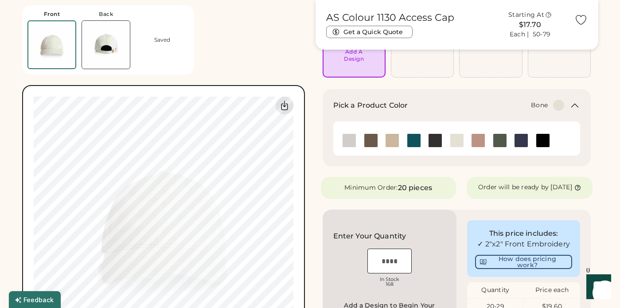 This screenshot has width=620, height=308. What do you see at coordinates (552, 290) in the screenshot?
I see `div: Price each` at bounding box center [552, 290].